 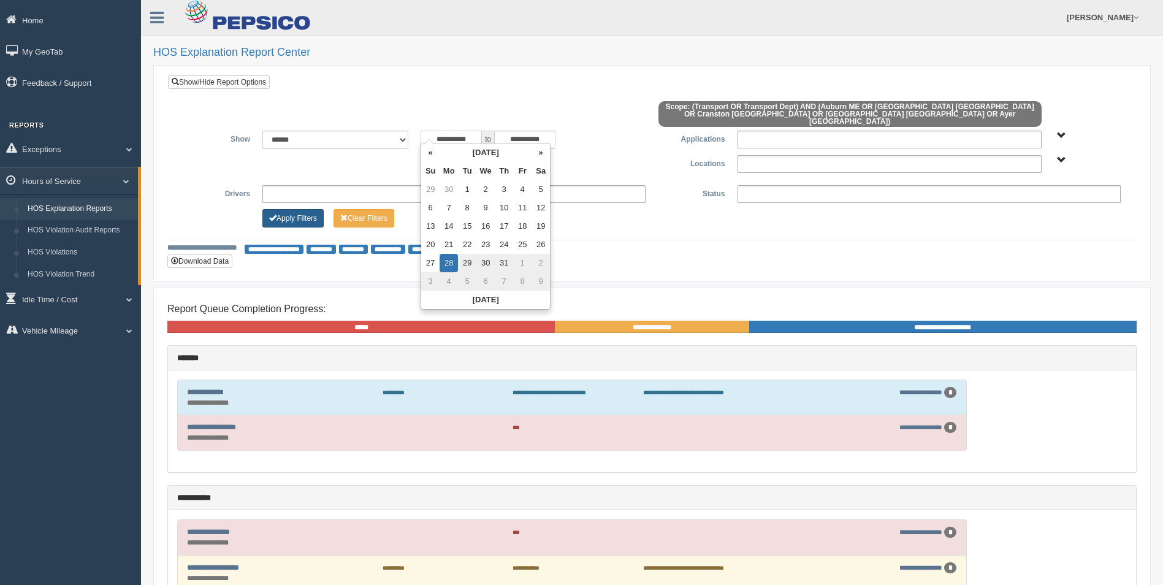 What do you see at coordinates (449, 226) in the screenshot?
I see `td: 14` at bounding box center [449, 226].